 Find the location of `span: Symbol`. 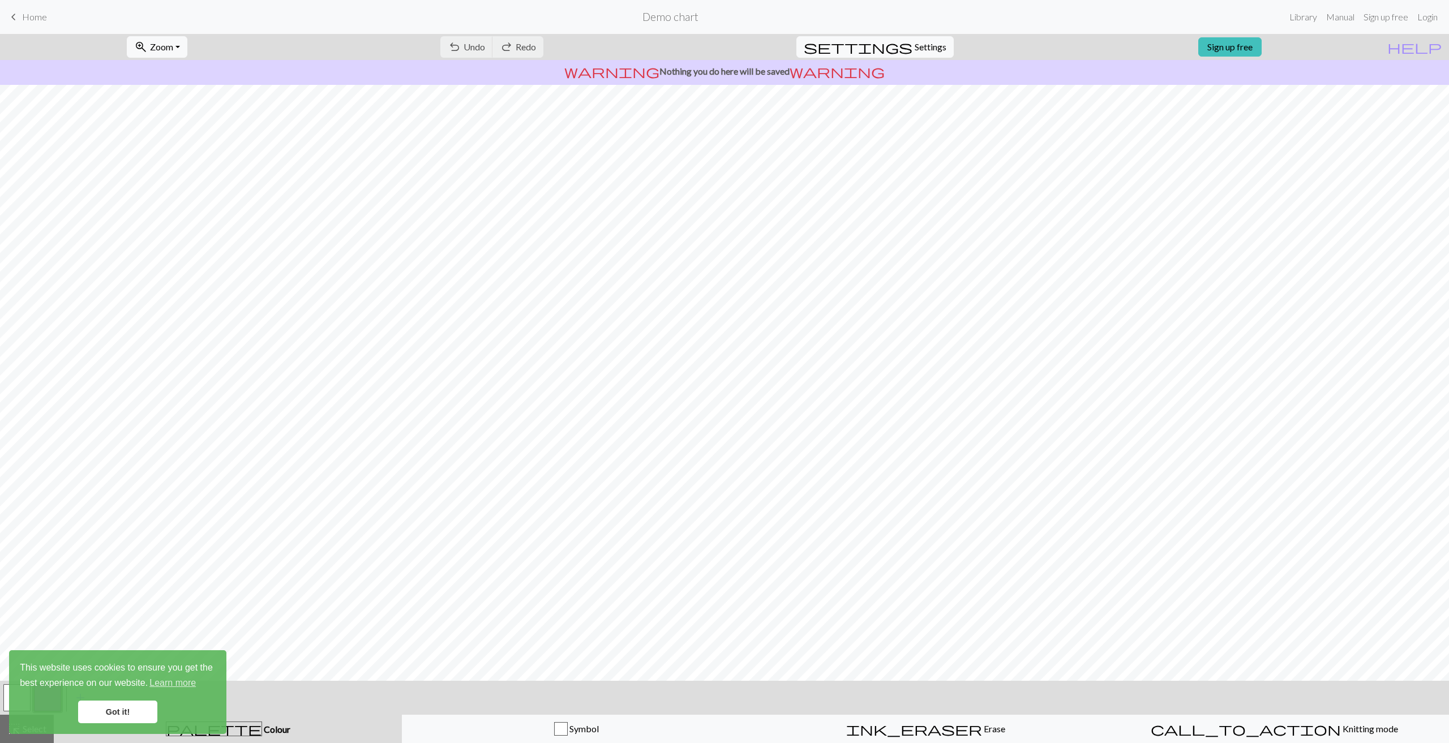

span: Symbol is located at coordinates (583, 729).